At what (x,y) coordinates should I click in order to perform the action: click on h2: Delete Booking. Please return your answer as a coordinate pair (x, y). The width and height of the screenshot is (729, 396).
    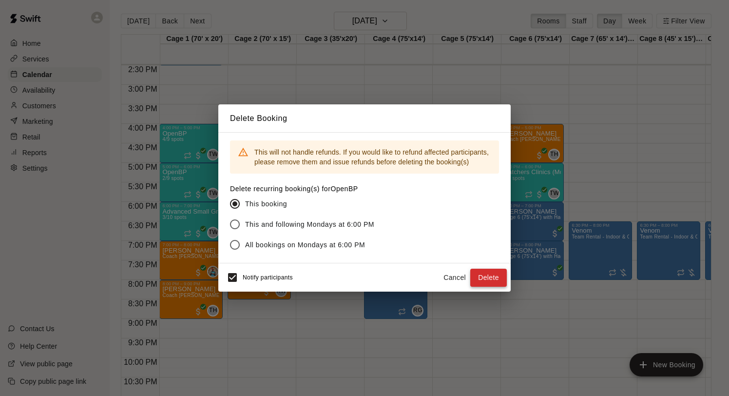
    Looking at the image, I should click on (365, 118).